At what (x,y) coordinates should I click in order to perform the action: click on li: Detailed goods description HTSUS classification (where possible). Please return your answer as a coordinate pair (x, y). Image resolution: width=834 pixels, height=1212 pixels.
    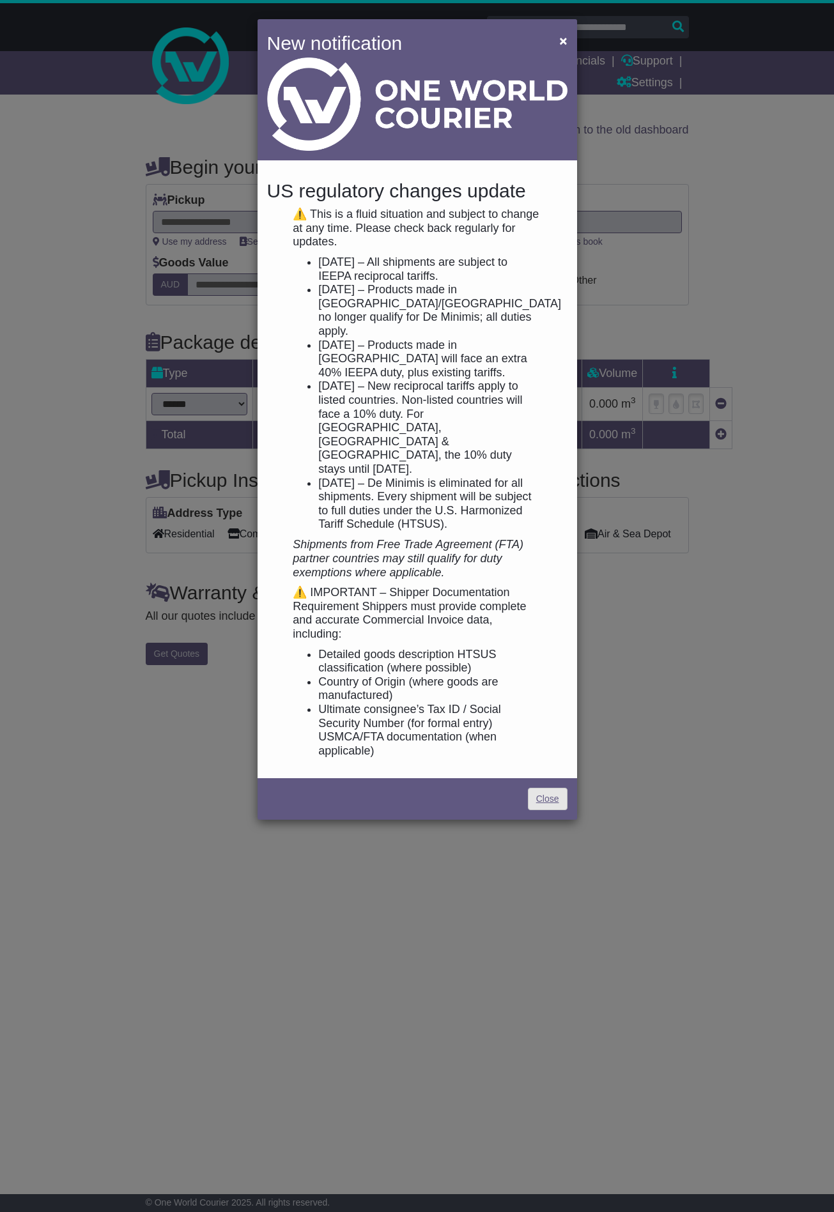
    Looking at the image, I should click on (429, 661).